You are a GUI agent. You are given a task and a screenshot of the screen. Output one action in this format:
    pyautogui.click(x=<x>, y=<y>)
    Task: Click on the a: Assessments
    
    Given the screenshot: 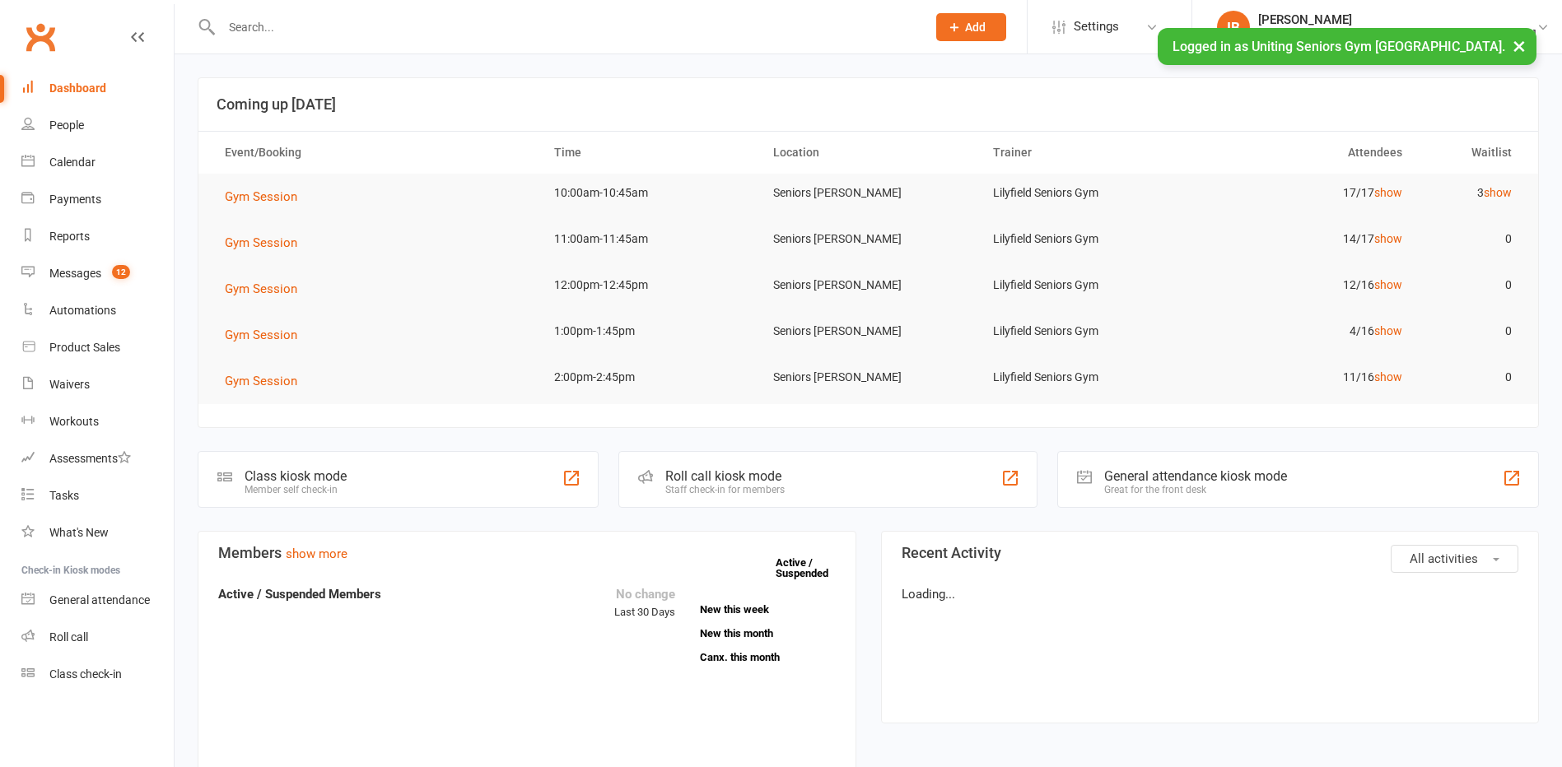 What is the action you would take?
    pyautogui.click(x=97, y=459)
    